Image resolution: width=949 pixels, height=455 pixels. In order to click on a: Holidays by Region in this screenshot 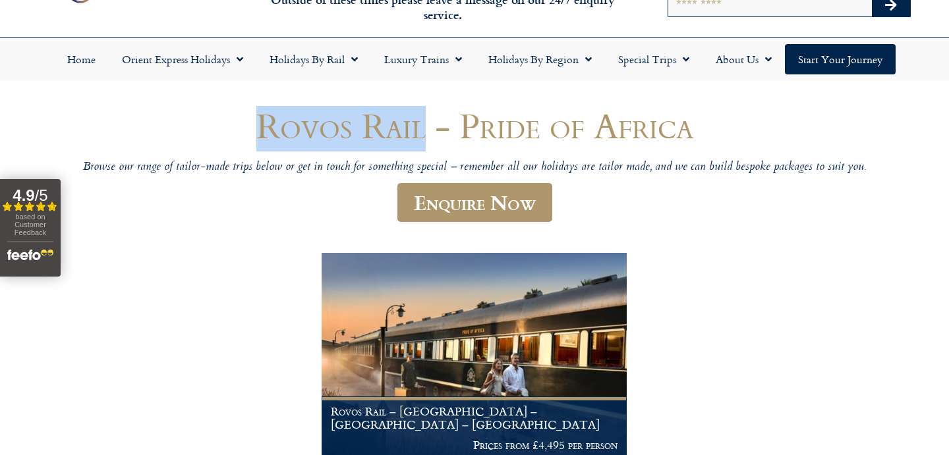, I will do `click(539, 59)`.